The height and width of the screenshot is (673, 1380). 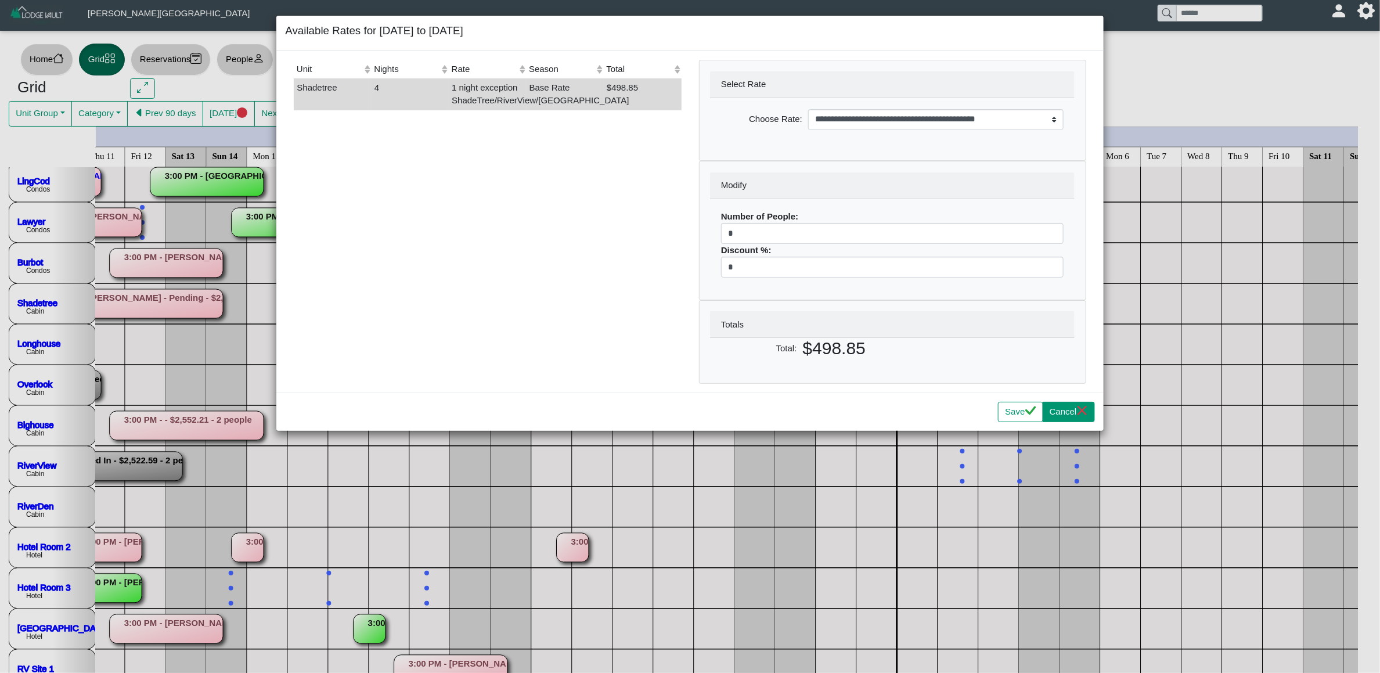 What do you see at coordinates (330, 69) in the screenshot?
I see `div: Unit` at bounding box center [330, 69].